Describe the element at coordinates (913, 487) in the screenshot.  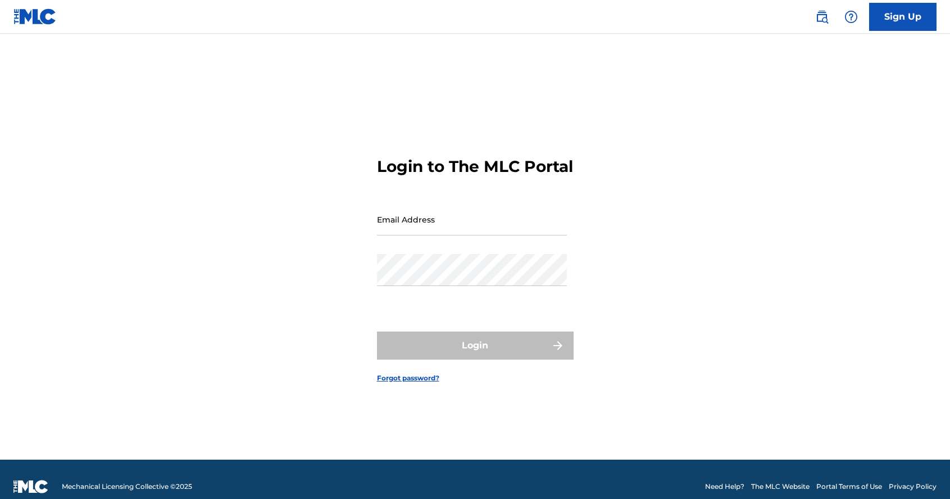
I see `a: Privacy Policy` at that location.